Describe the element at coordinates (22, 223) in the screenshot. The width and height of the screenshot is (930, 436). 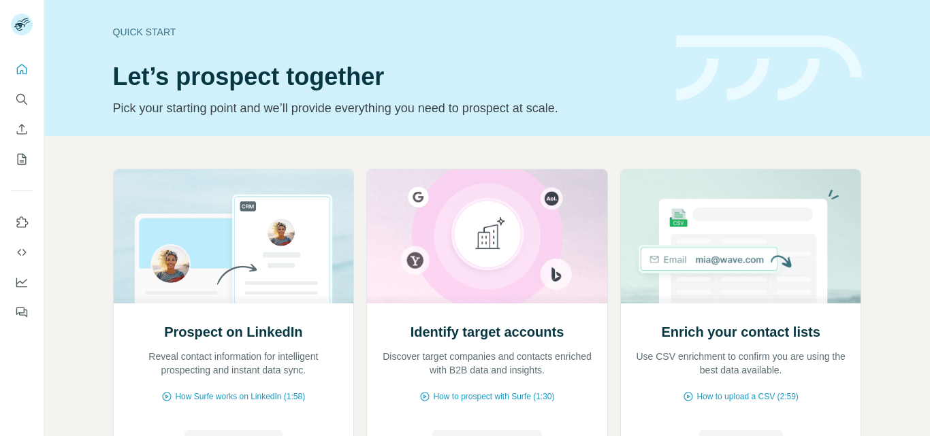
I see `button: Use Surfe on LinkedIn` at that location.